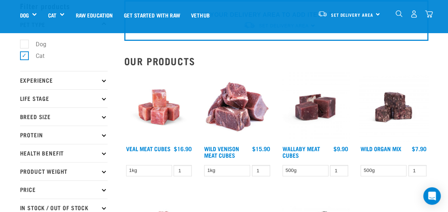 This screenshot has width=448, height=212. Describe the element at coordinates (64, 171) in the screenshot. I see `p: Product Weight` at that location.